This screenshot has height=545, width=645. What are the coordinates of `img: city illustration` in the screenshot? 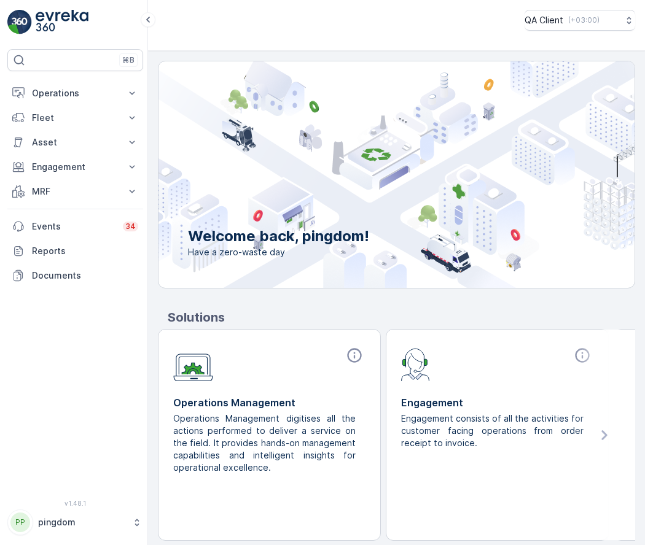 It's located at (368, 174).